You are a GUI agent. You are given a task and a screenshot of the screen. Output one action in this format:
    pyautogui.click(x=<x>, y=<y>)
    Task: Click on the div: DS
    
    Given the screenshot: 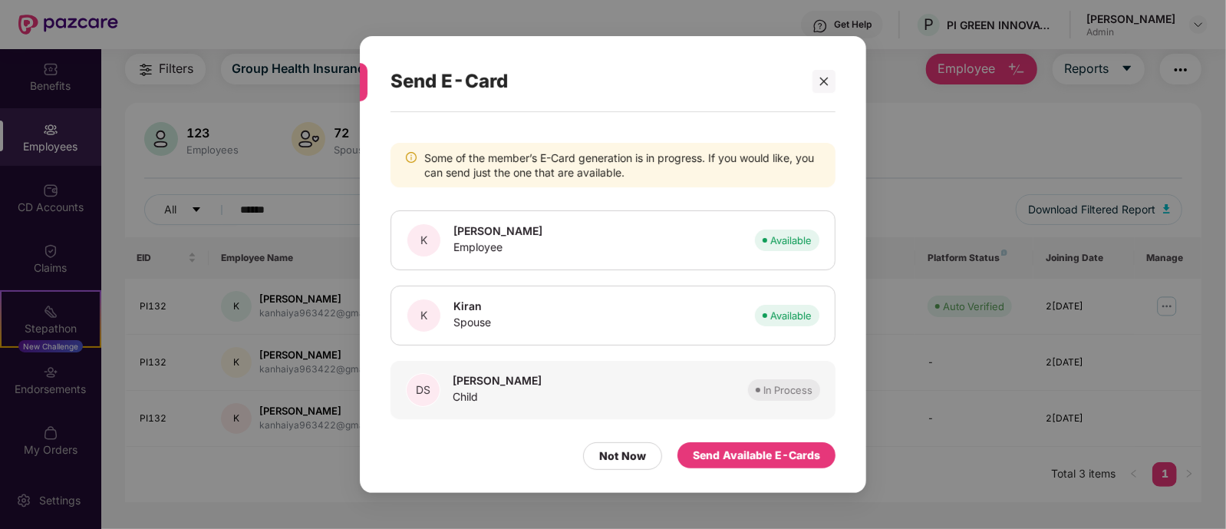 What is the action you would take?
    pyautogui.click(x=423, y=390)
    